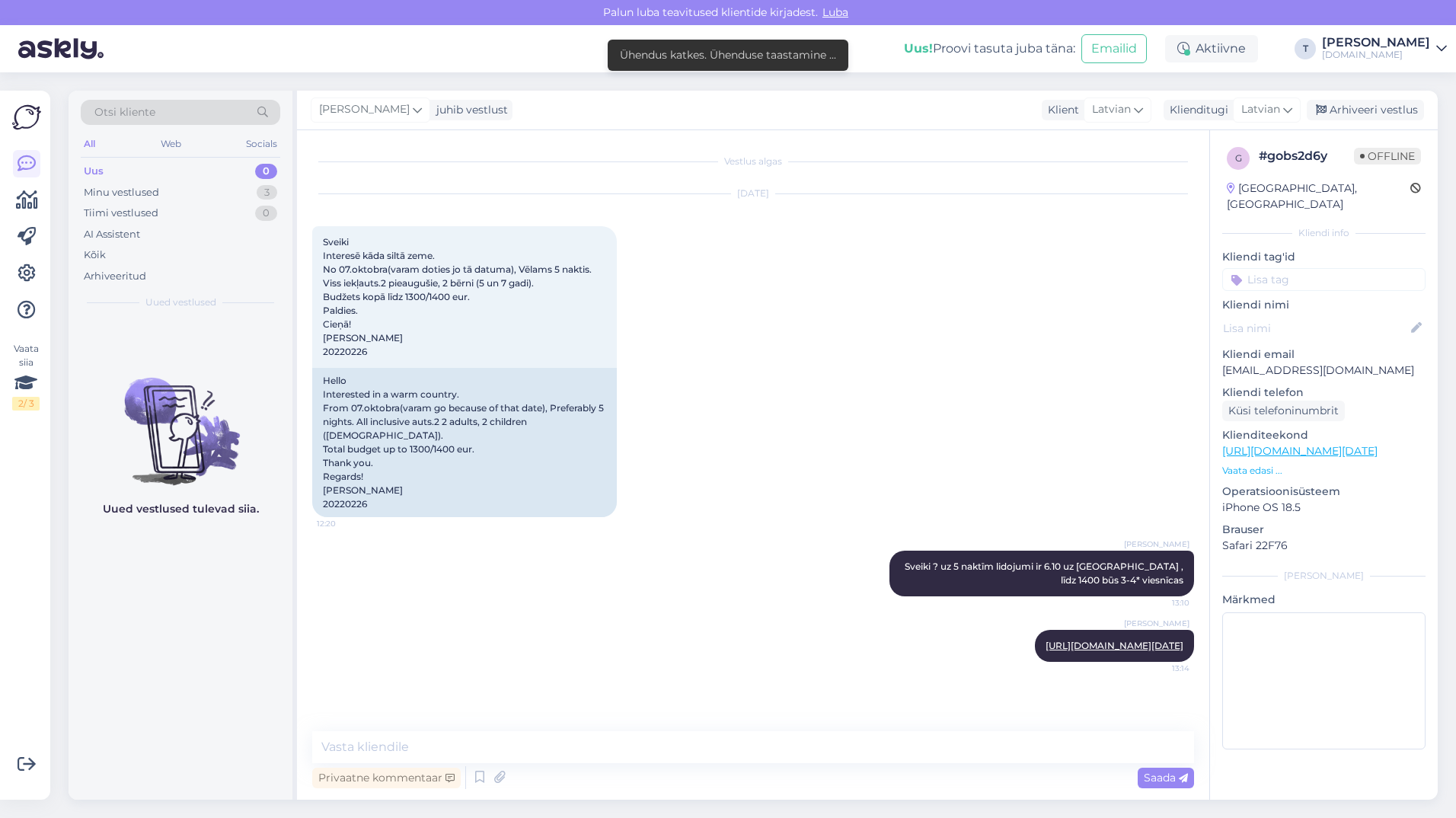 The height and width of the screenshot is (818, 1456). What do you see at coordinates (1323, 305) in the screenshot?
I see `p: Kliendi nimi` at bounding box center [1323, 305].